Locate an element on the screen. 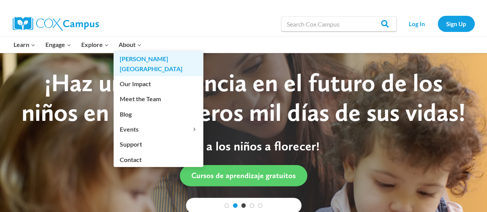 This screenshot has width=487, height=212. a: Sign Up is located at coordinates (456, 23).